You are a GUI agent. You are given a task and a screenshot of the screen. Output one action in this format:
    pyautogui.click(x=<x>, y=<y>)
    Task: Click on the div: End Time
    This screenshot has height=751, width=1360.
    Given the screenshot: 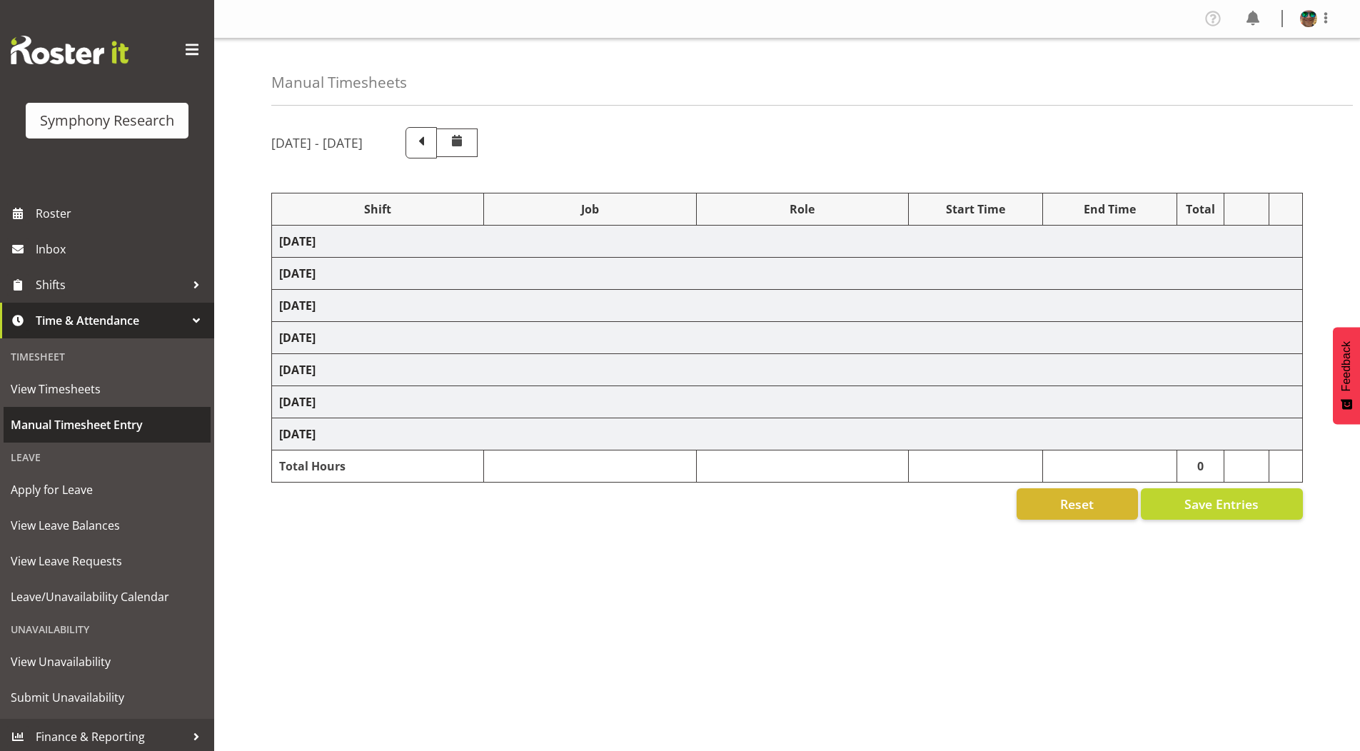 What is the action you would take?
    pyautogui.click(x=1109, y=209)
    